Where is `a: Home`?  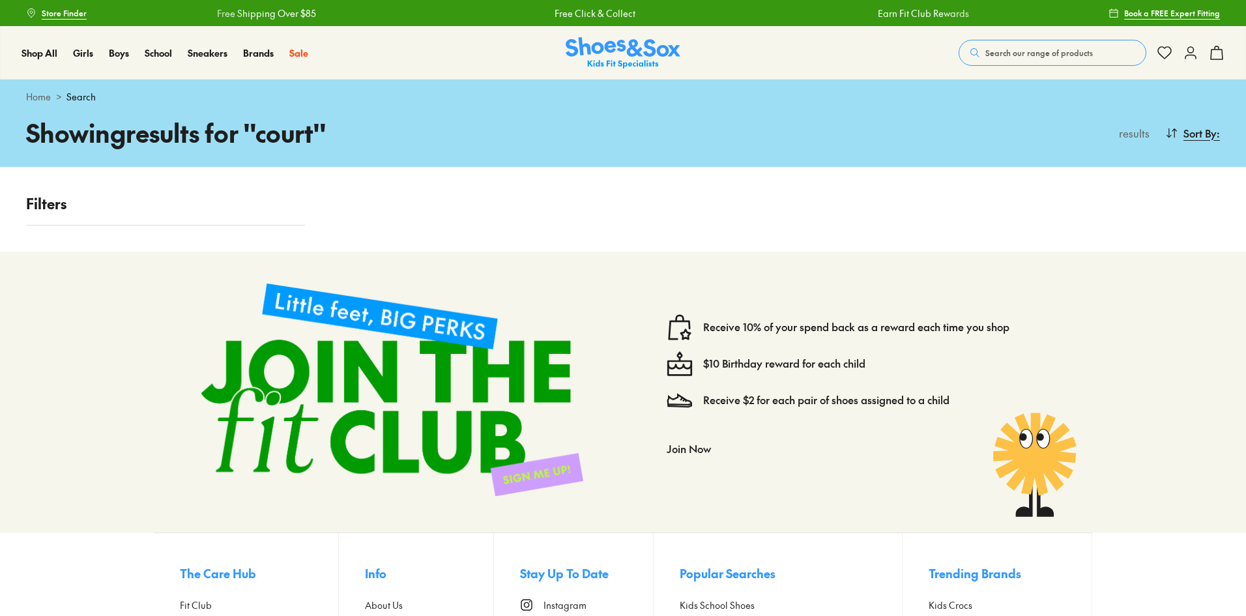
a: Home is located at coordinates (38, 96).